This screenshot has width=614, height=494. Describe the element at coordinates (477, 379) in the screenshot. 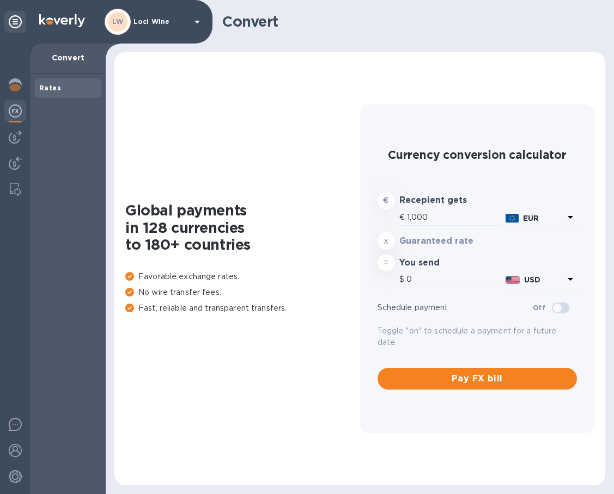

I see `span: Pay FX bill` at that location.